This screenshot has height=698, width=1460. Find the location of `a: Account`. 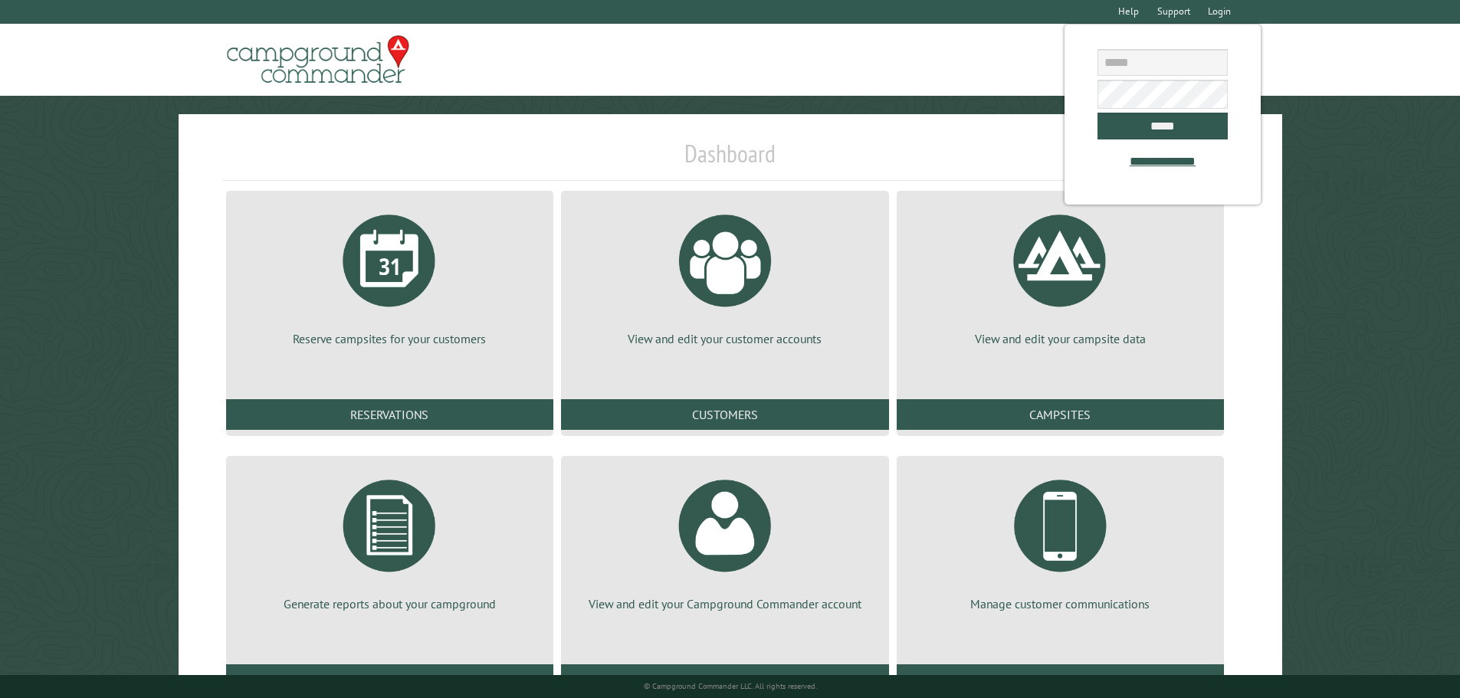

a: Account is located at coordinates (724, 680).